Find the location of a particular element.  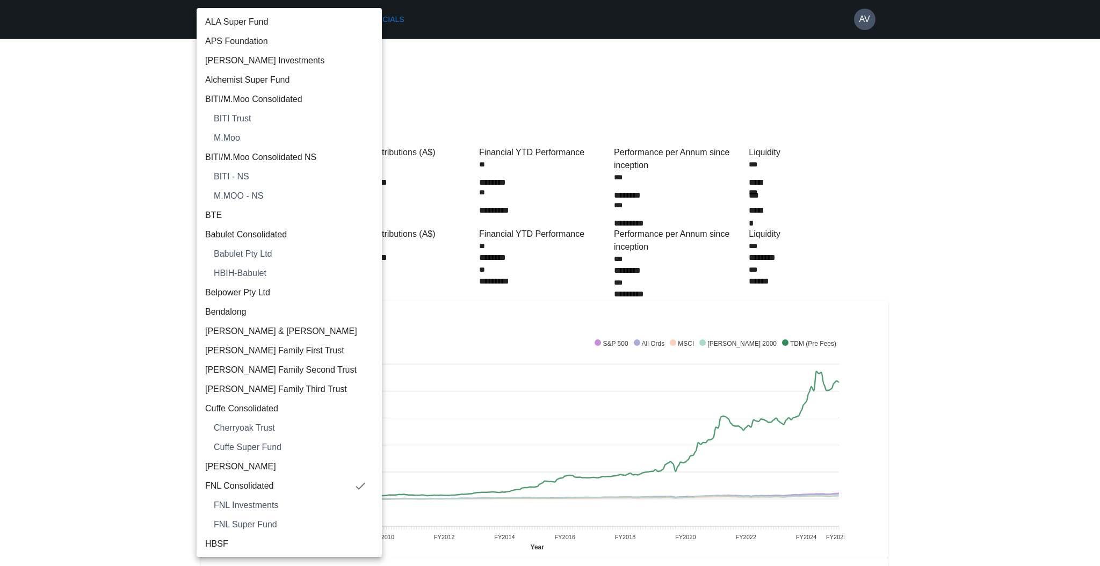

span: Babulet Pty Ltd is located at coordinates (293, 254).